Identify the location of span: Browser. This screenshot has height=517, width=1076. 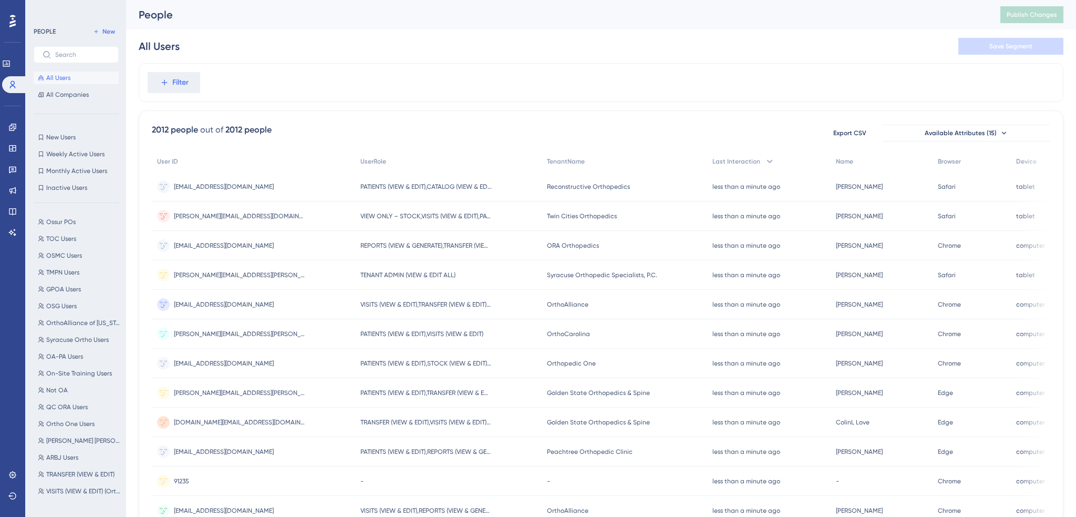
(950, 161).